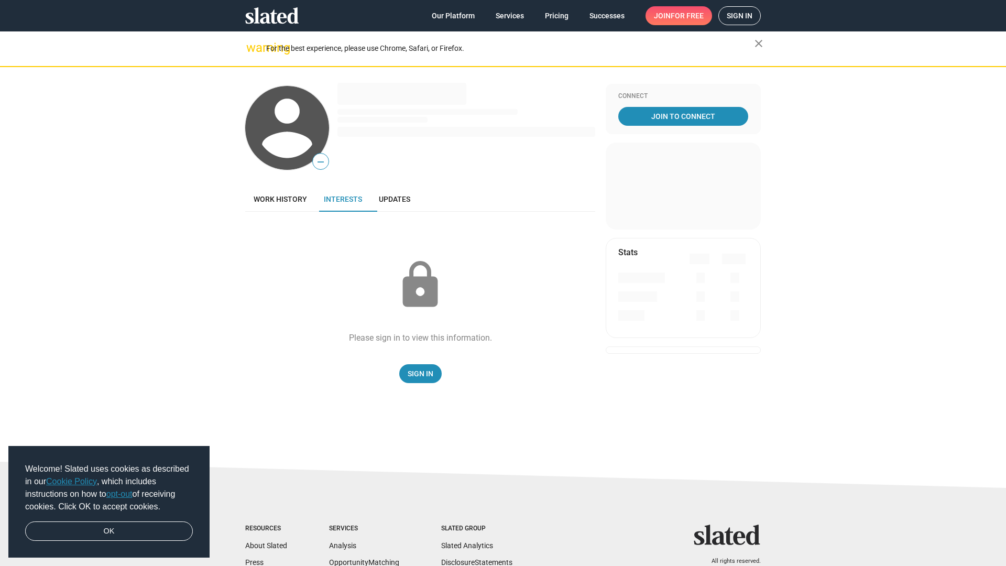 This screenshot has width=1006, height=566. Describe the element at coordinates (109, 488) in the screenshot. I see `span: Welcome! Slated uses cookies as described in our , which includes instructions on how to of recei...` at that location.